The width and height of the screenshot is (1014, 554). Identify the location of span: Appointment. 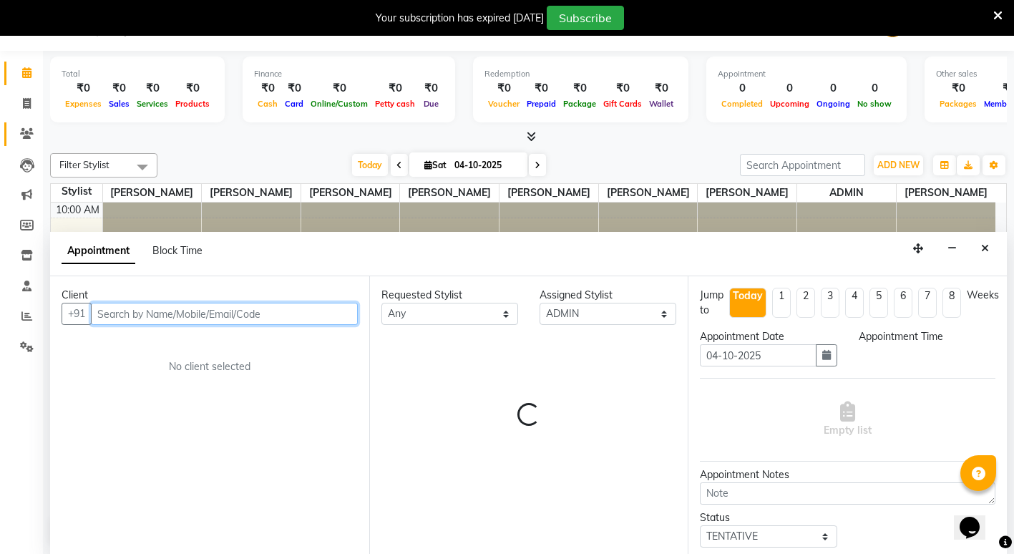
(98, 251).